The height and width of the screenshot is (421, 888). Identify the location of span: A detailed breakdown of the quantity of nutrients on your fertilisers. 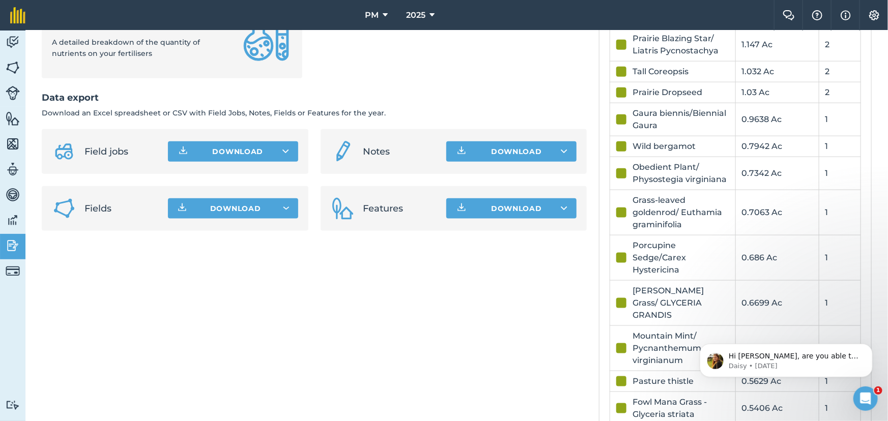
(126, 48).